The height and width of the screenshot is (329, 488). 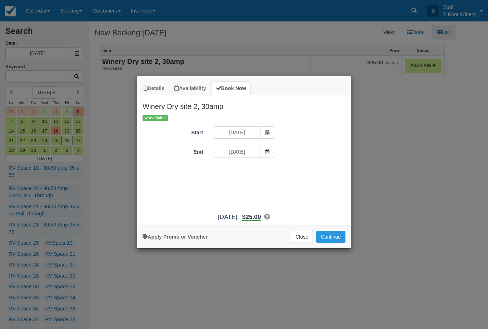 I want to click on button: Add to Booking, so click(x=331, y=237).